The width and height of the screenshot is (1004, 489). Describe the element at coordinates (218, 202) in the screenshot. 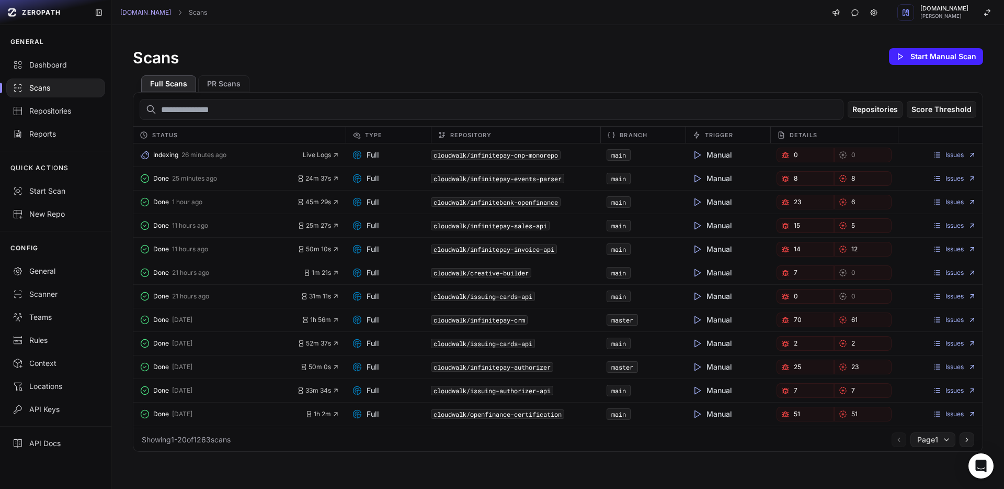

I see `button: Done 1 hour ago` at that location.